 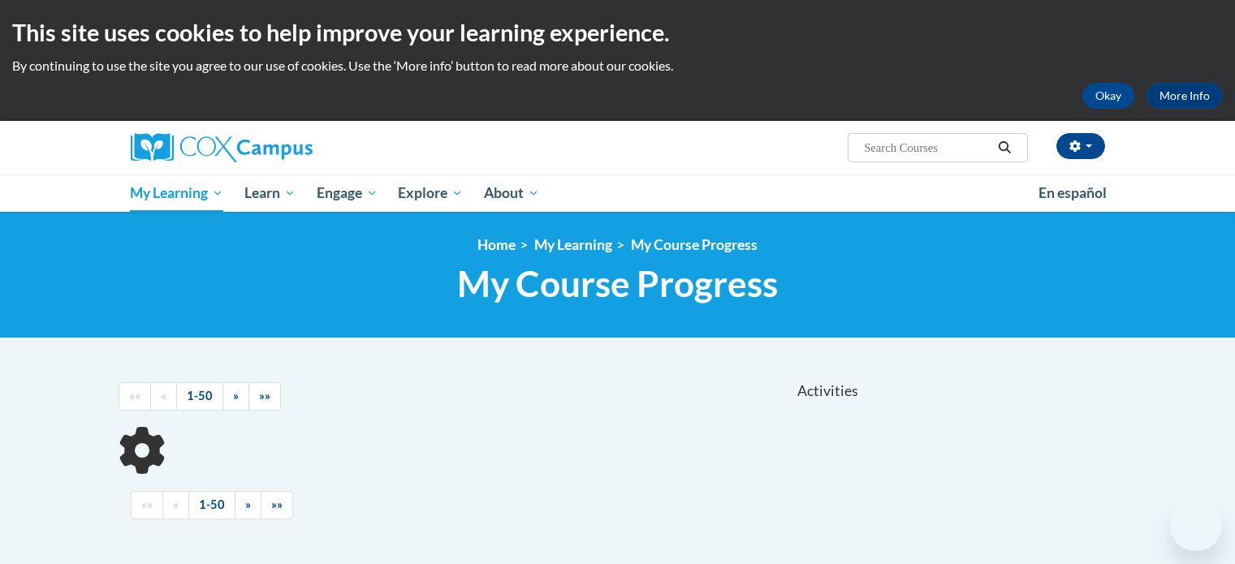 What do you see at coordinates (617, 283) in the screenshot?
I see `span: My Course Progress` at bounding box center [617, 283].